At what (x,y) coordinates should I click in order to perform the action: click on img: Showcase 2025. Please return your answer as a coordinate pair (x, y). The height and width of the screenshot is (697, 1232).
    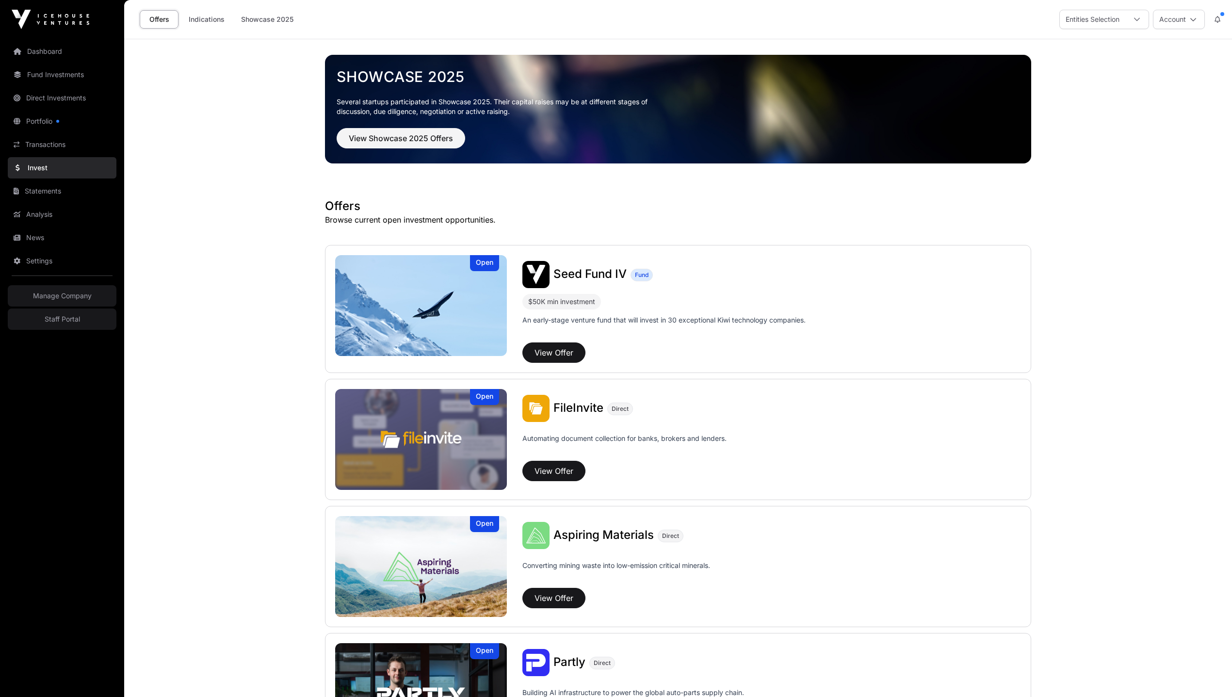
    Looking at the image, I should click on (678, 109).